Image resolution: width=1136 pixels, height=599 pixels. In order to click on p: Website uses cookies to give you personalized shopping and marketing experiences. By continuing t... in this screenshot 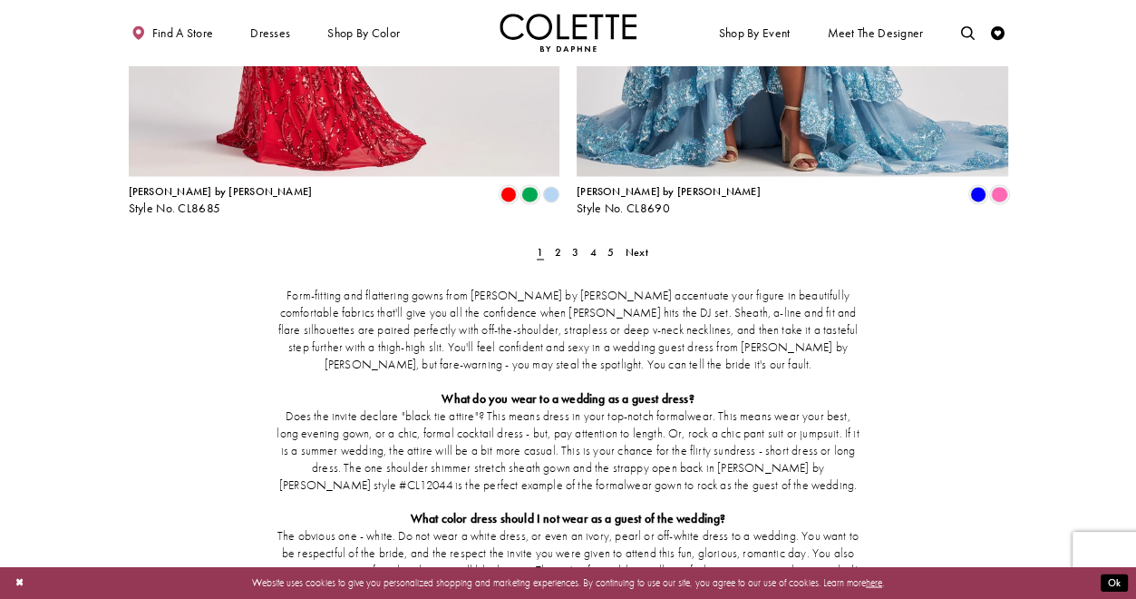, I will do `click(568, 582)`.